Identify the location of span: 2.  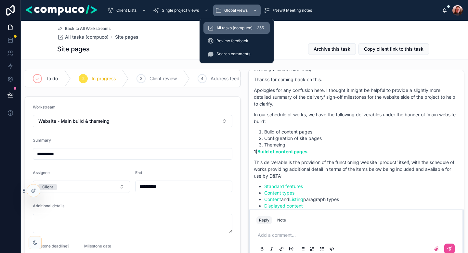
(83, 79).